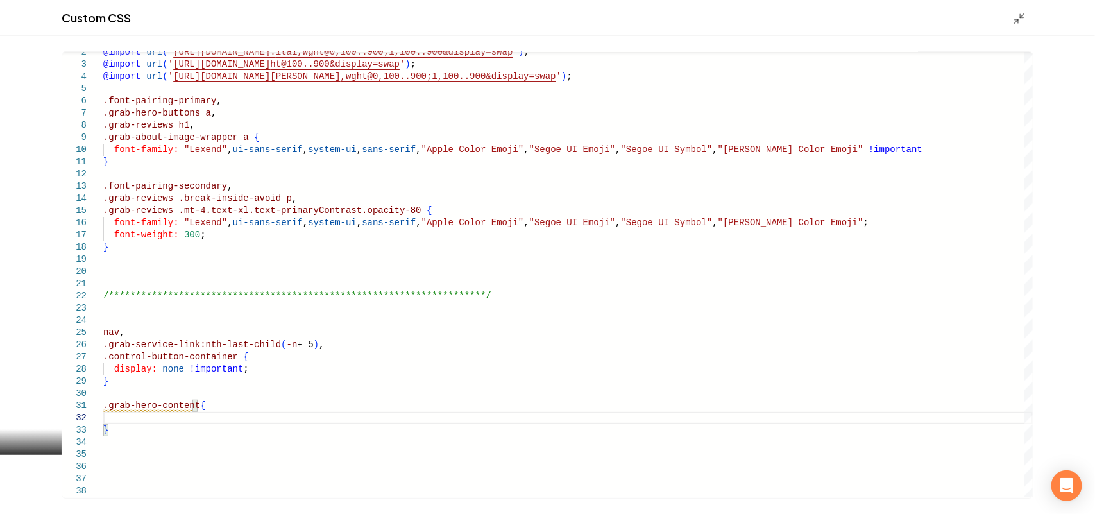 This screenshot has width=1095, height=514. What do you see at coordinates (300, 210) in the screenshot?
I see `span: .mt-4.text-xl.text-primaryContrast.opacity-80` at bounding box center [300, 210].